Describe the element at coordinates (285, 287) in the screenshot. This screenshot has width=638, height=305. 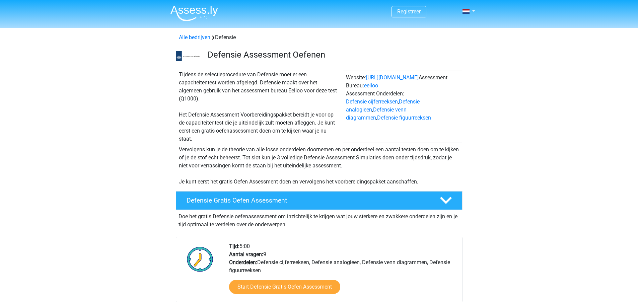
I see `a: Start Defensie Gratis Oefen Assessment` at that location.